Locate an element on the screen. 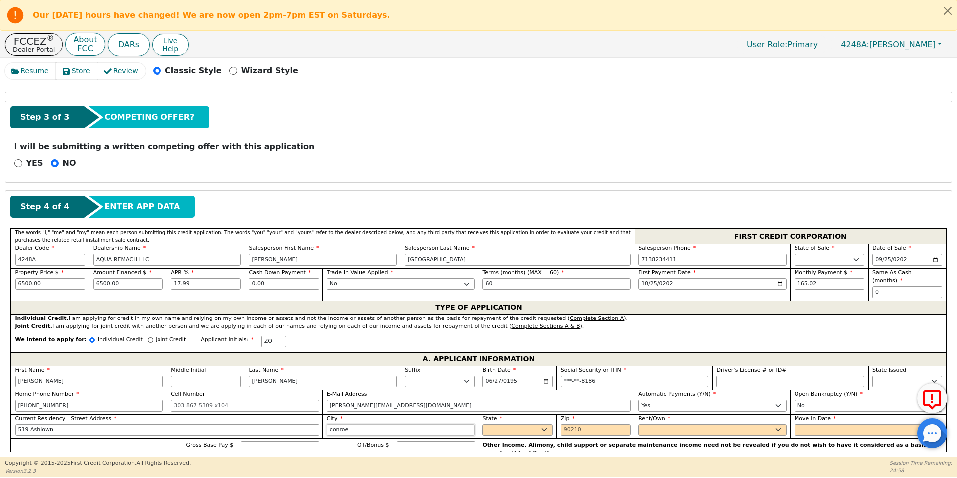 The width and height of the screenshot is (957, 478). span: Cell Number is located at coordinates (188, 394).